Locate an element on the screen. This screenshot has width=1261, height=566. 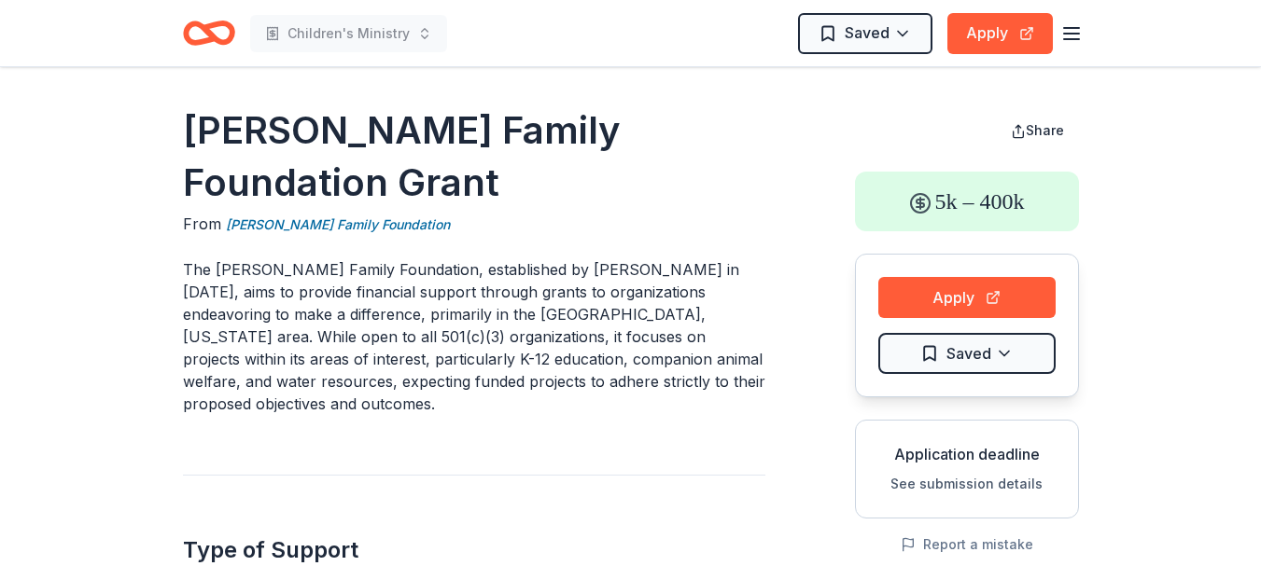
button: See submission details is located at coordinates (966, 484).